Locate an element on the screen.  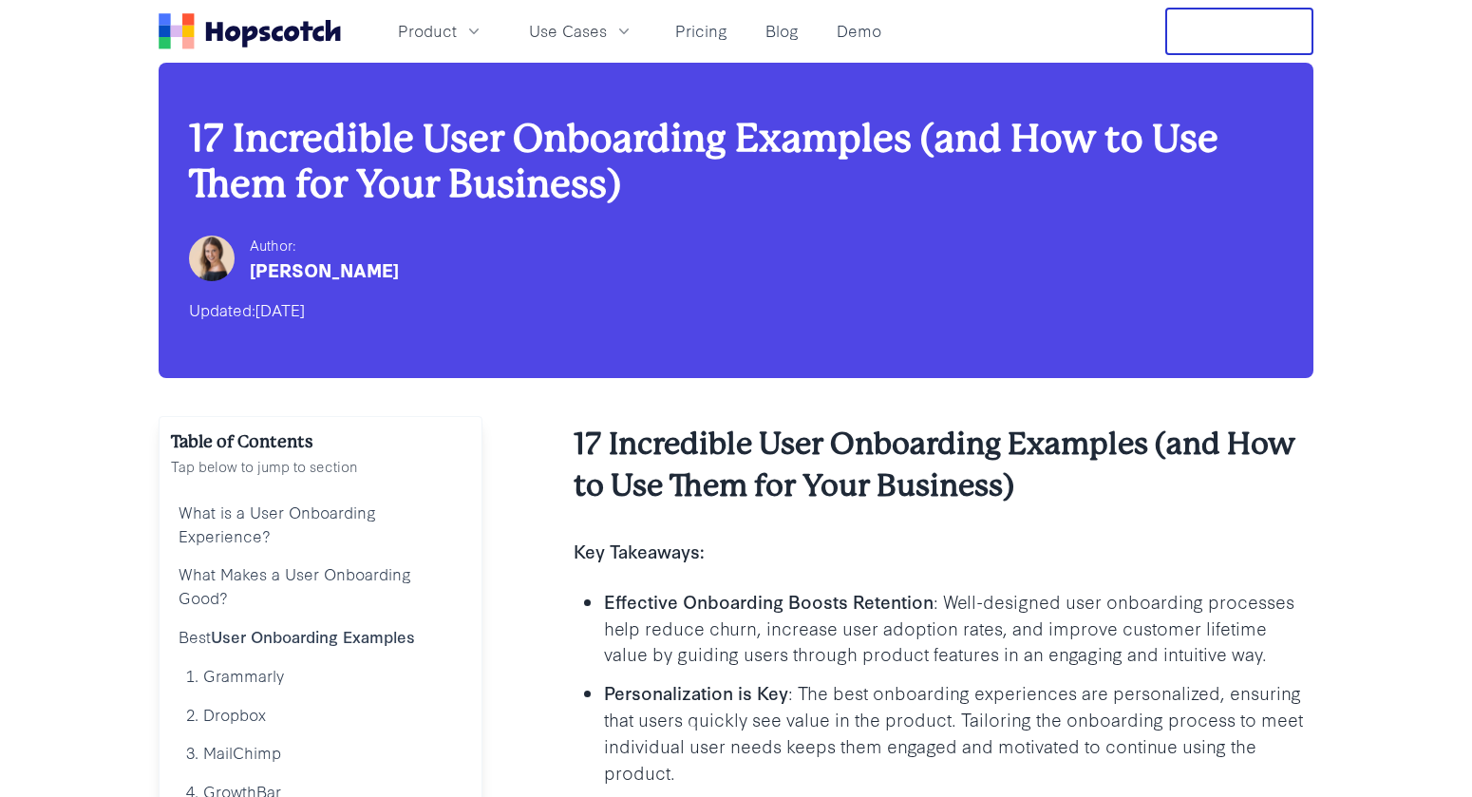
h1: 17 Incredible User Onboarding Examples (and How to Use Them for Your Business) is located at coordinates (736, 161).